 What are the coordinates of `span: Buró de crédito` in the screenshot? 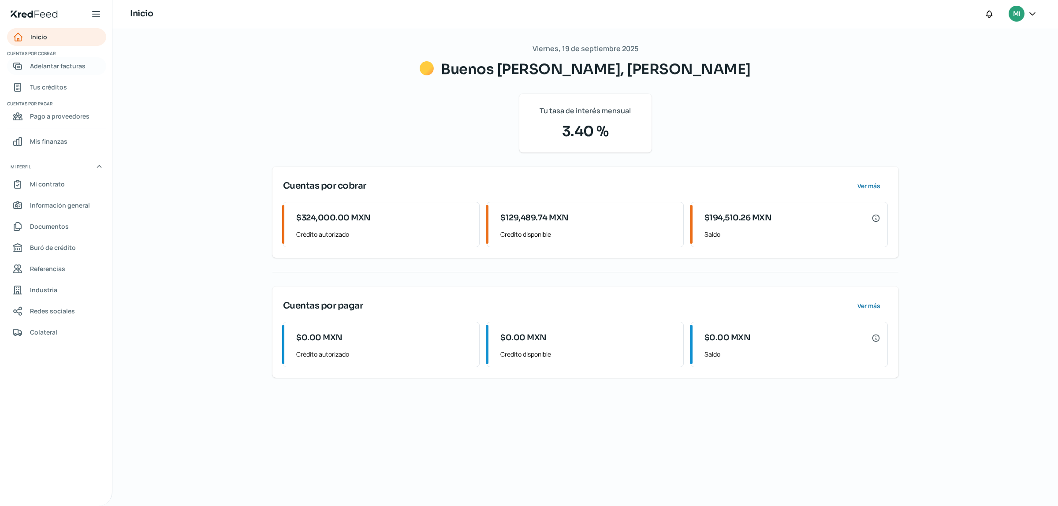 It's located at (53, 247).